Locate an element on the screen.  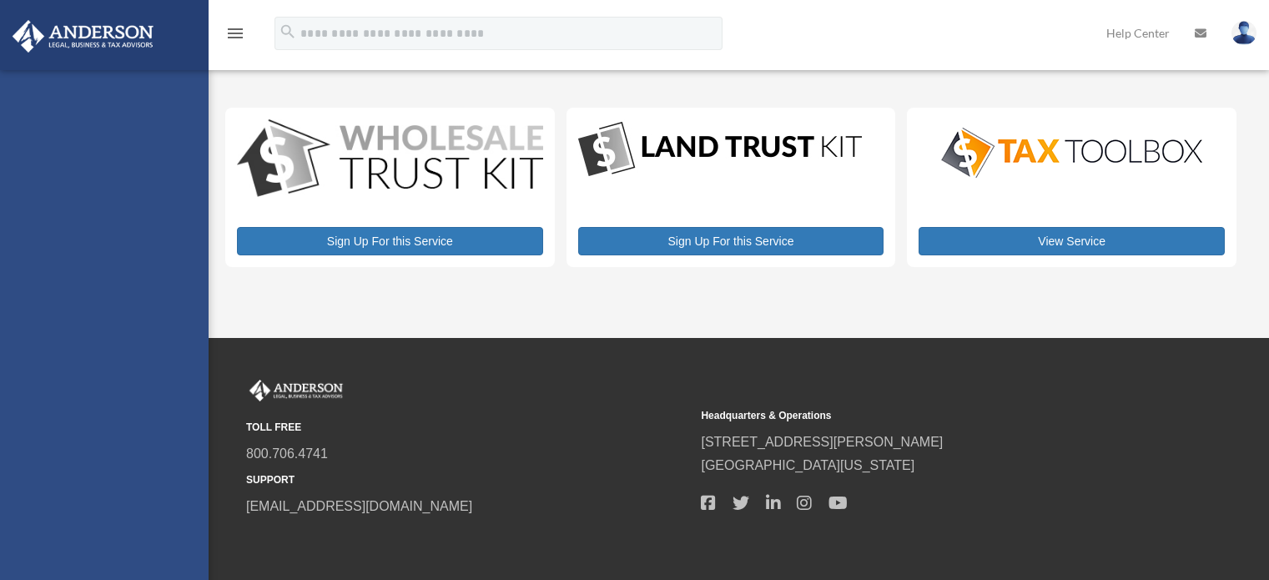
a: 800.706.4741 is located at coordinates (287, 453).